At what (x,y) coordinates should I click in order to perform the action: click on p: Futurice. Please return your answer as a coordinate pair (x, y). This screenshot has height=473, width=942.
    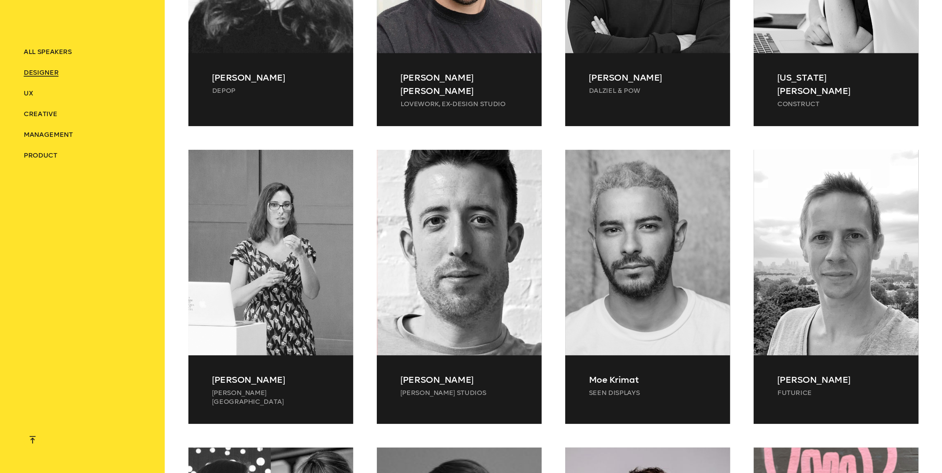
    Looking at the image, I should click on (836, 393).